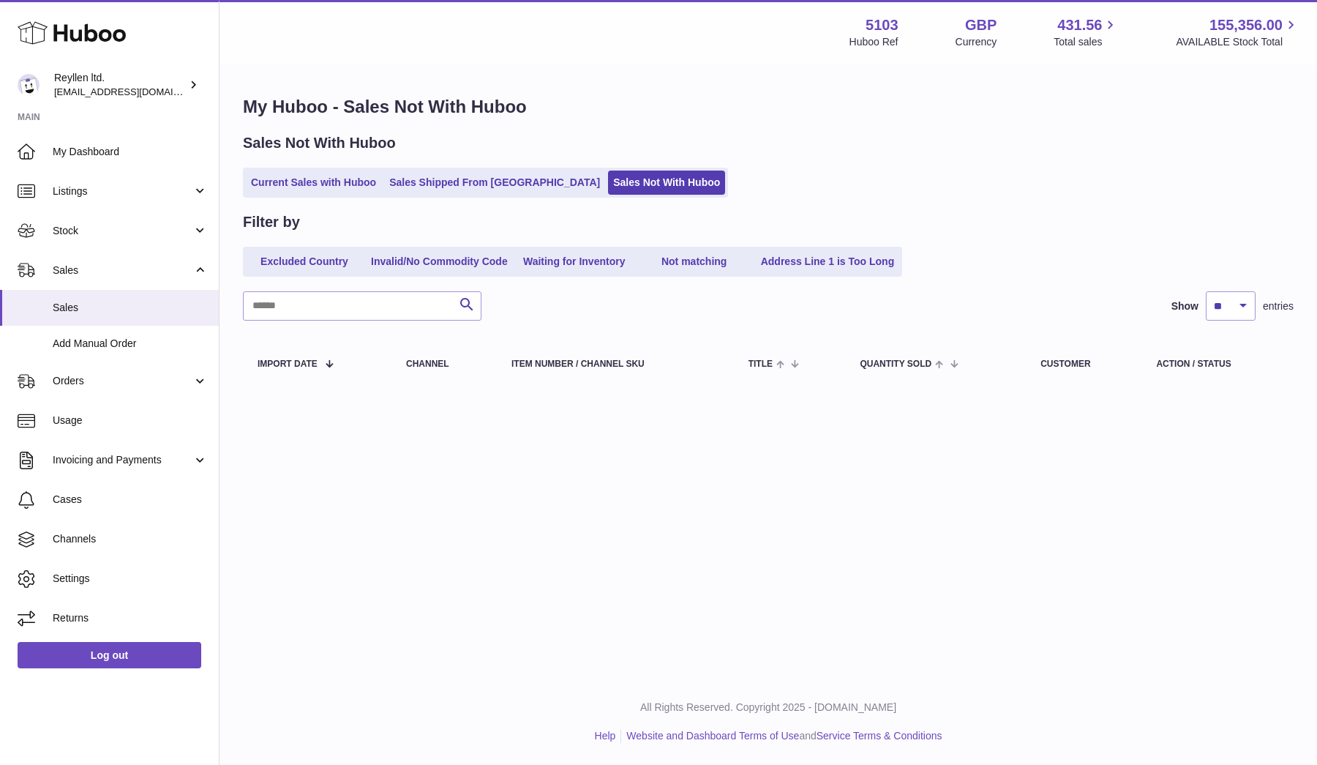  Describe the element at coordinates (313, 182) in the screenshot. I see `a: Current Sales with Huboo` at that location.